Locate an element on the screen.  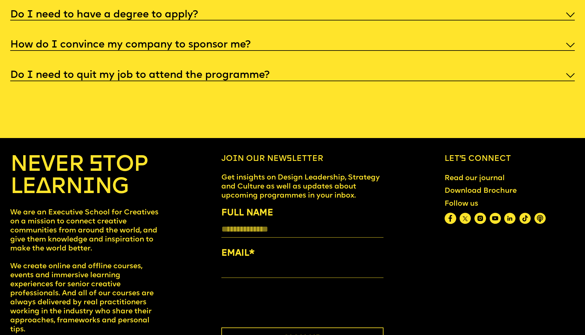
h4: NEVER STOP LEARNING is located at coordinates (85, 176).